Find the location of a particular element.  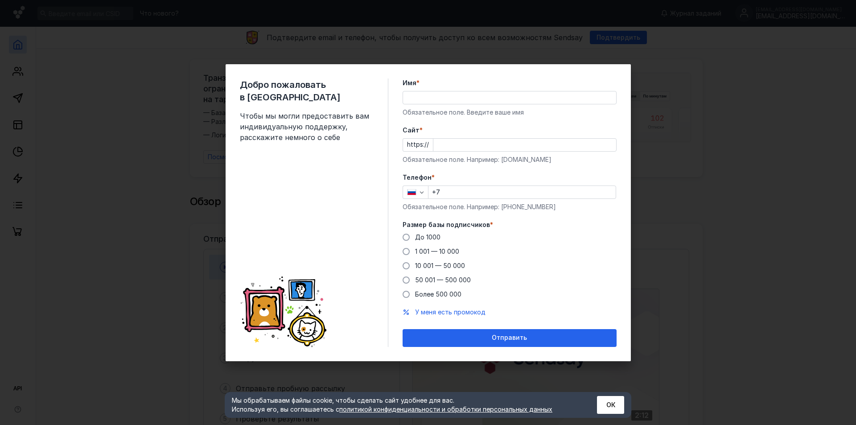

span: Размер базы подписчиков is located at coordinates (446, 225).